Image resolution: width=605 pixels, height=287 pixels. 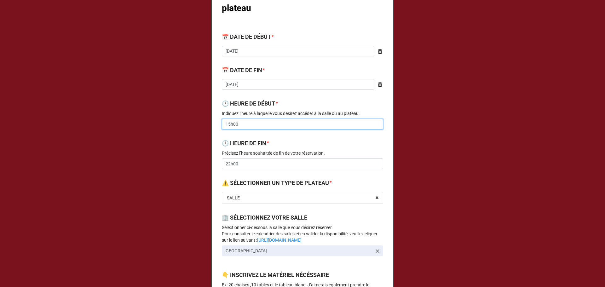 I want to click on label: 📅 DATE DE DÉBUT, so click(x=246, y=37).